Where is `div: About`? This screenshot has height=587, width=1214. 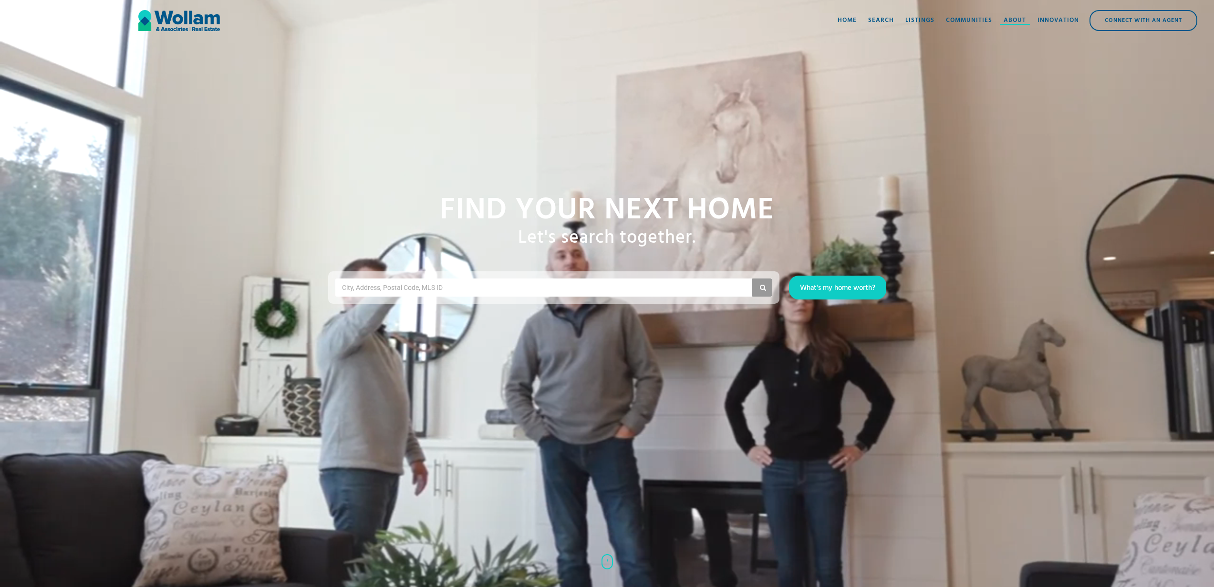
div: About is located at coordinates (1015, 21).